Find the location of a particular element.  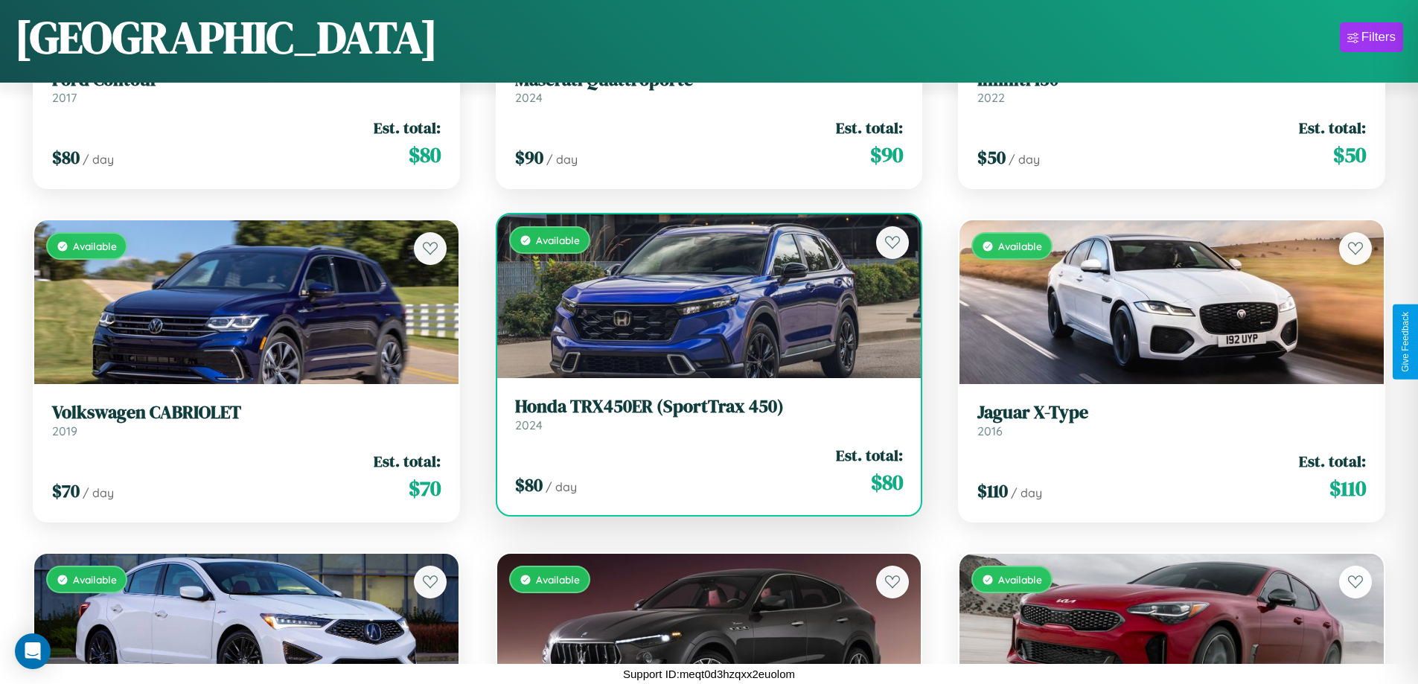

a: Ford Contour2017 is located at coordinates (246, 87).